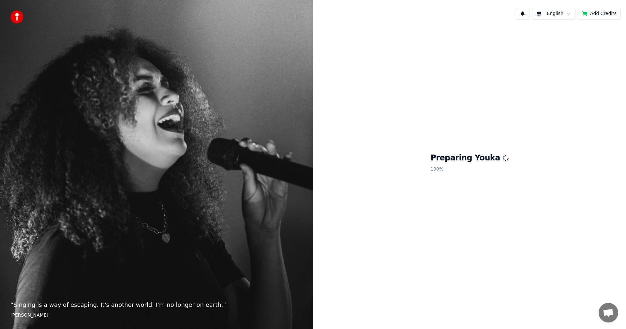 The image size is (626, 329). What do you see at coordinates (469, 158) in the screenshot?
I see `h1: Preparing Youka` at bounding box center [469, 158].